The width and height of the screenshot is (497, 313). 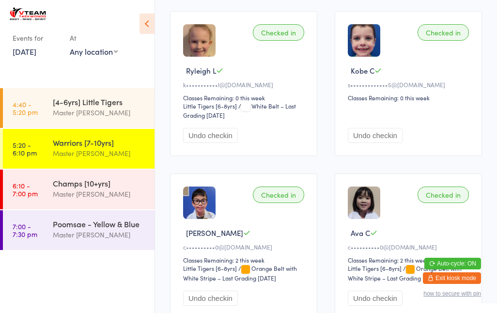 I want to click on div: Events for, so click(x=36, y=38).